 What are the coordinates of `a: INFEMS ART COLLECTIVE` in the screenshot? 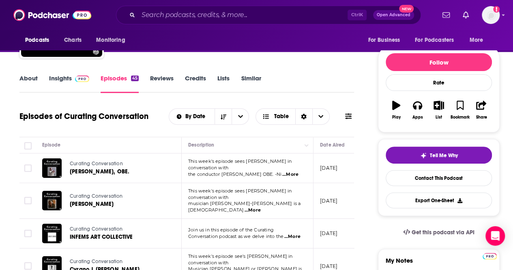 It's located at (118, 237).